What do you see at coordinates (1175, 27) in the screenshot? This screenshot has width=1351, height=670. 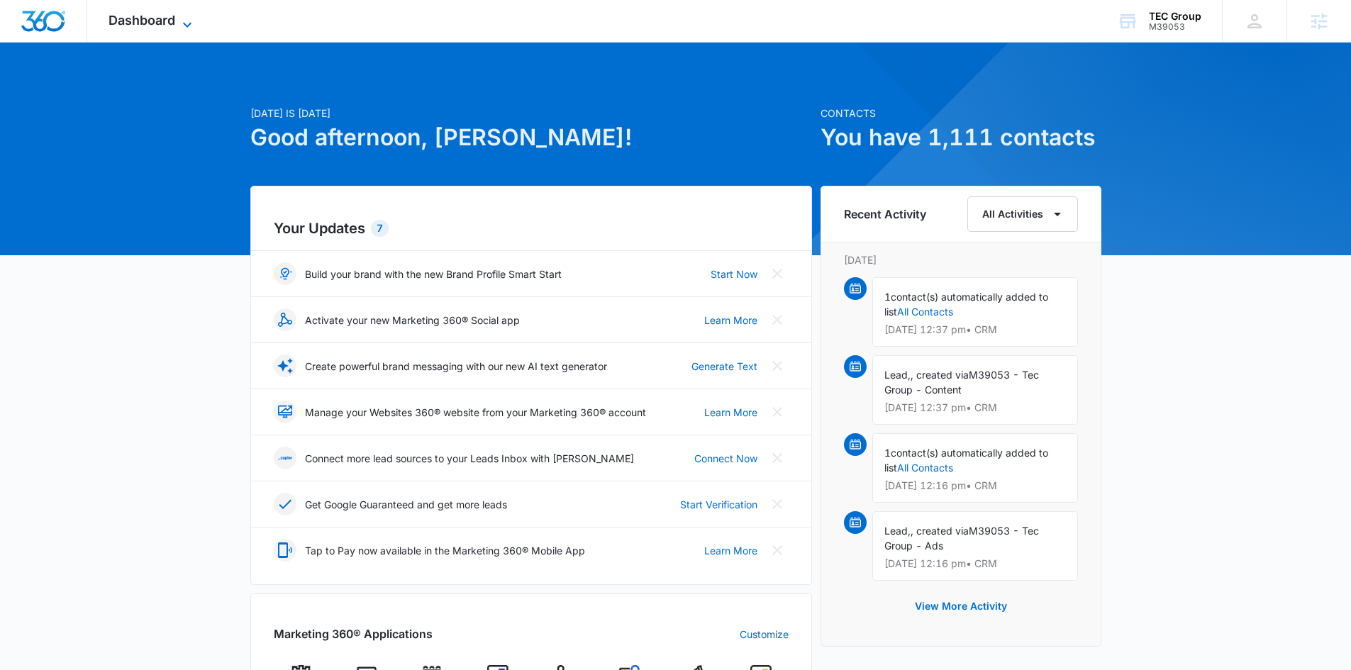 I see `div: account id` at bounding box center [1175, 27].